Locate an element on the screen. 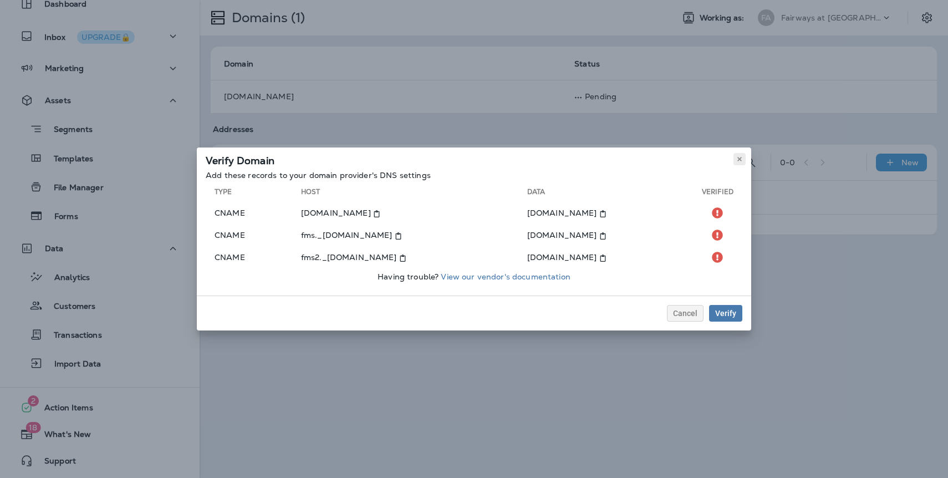 The height and width of the screenshot is (478, 948). th: Type is located at coordinates (253, 194).